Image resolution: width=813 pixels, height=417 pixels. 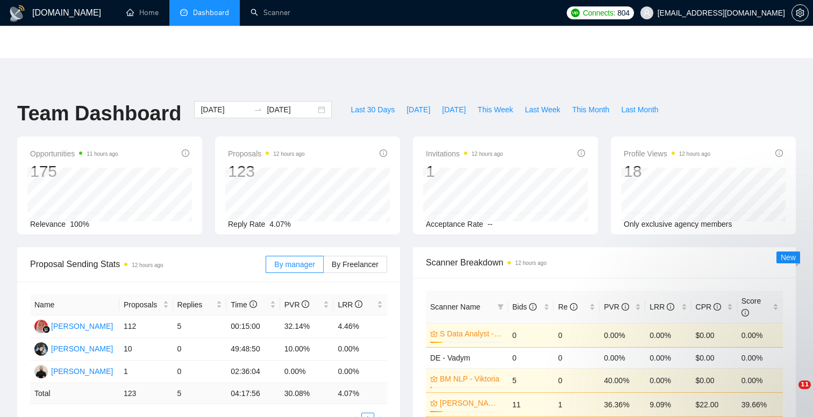 What do you see at coordinates (471, 379) in the screenshot?
I see `a: BM NLP - Viktoria` at bounding box center [471, 379].